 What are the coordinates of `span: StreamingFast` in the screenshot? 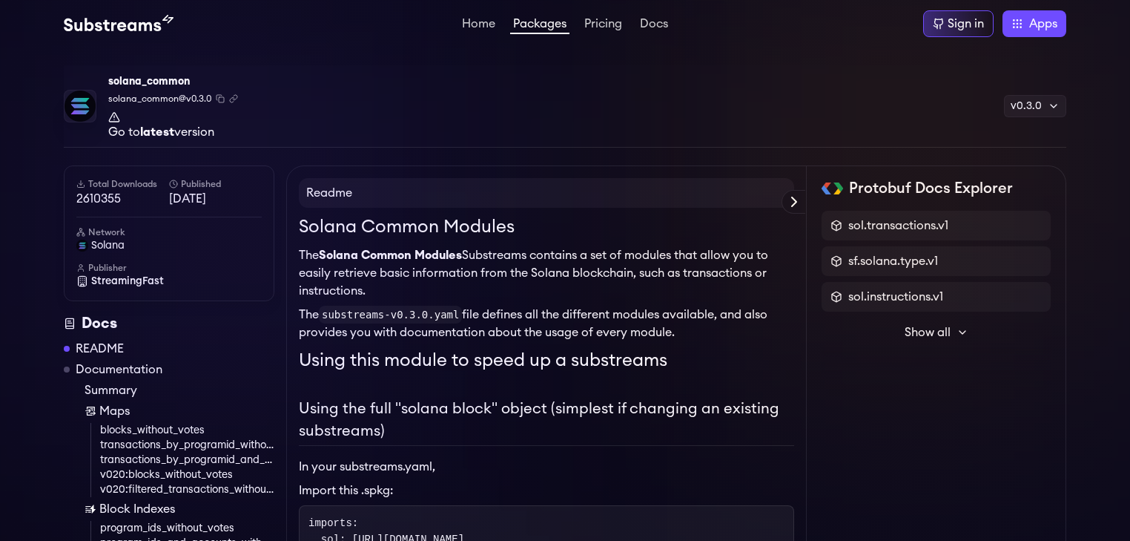 It's located at (128, 281).